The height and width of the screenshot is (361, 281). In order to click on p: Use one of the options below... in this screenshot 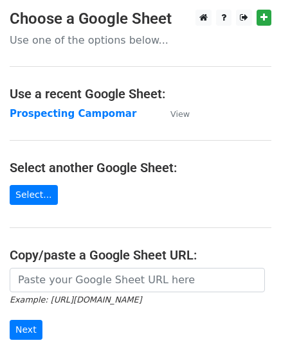, I will do `click(140, 40)`.